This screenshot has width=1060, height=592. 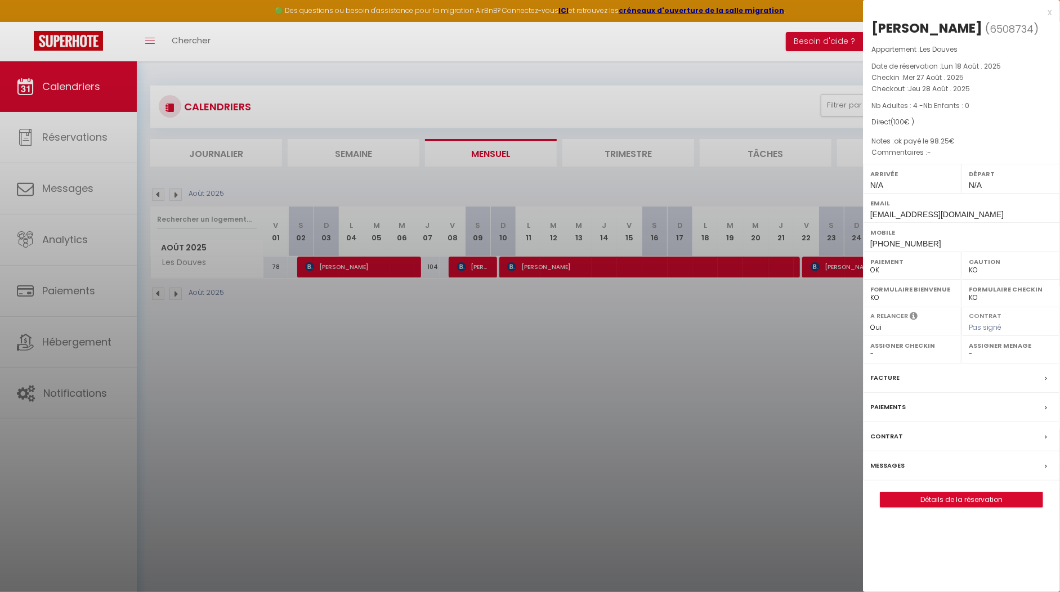 What do you see at coordinates (26, 21) in the screenshot?
I see `button: Ouvrir le widget de chat LiveChat` at bounding box center [26, 21].